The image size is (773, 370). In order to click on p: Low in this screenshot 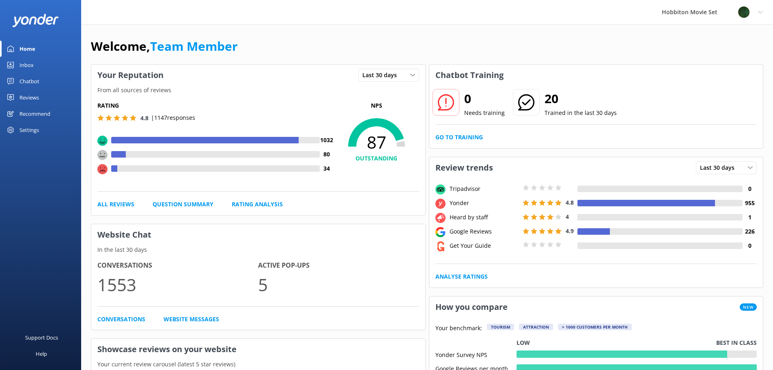, I will do `click(523, 342)`.